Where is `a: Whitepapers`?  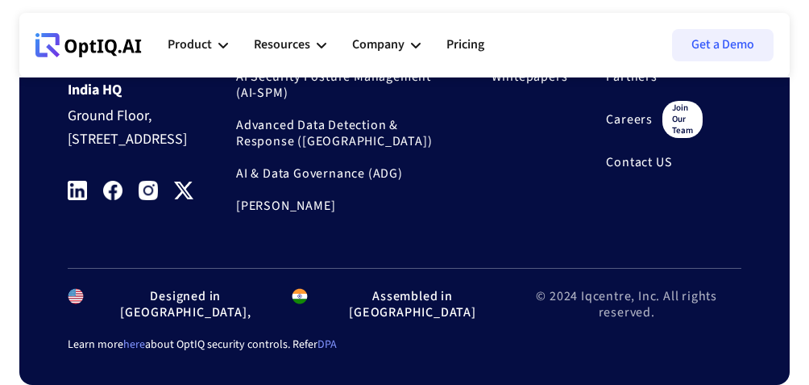
a: Whitepapers is located at coordinates (530, 77).